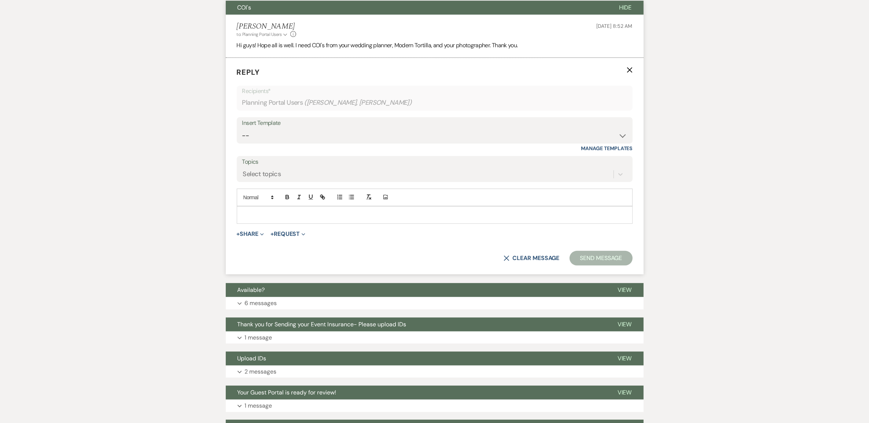  I want to click on span: Thank you for Sending your Event Insurance- Please upload IDs, so click(322, 324).